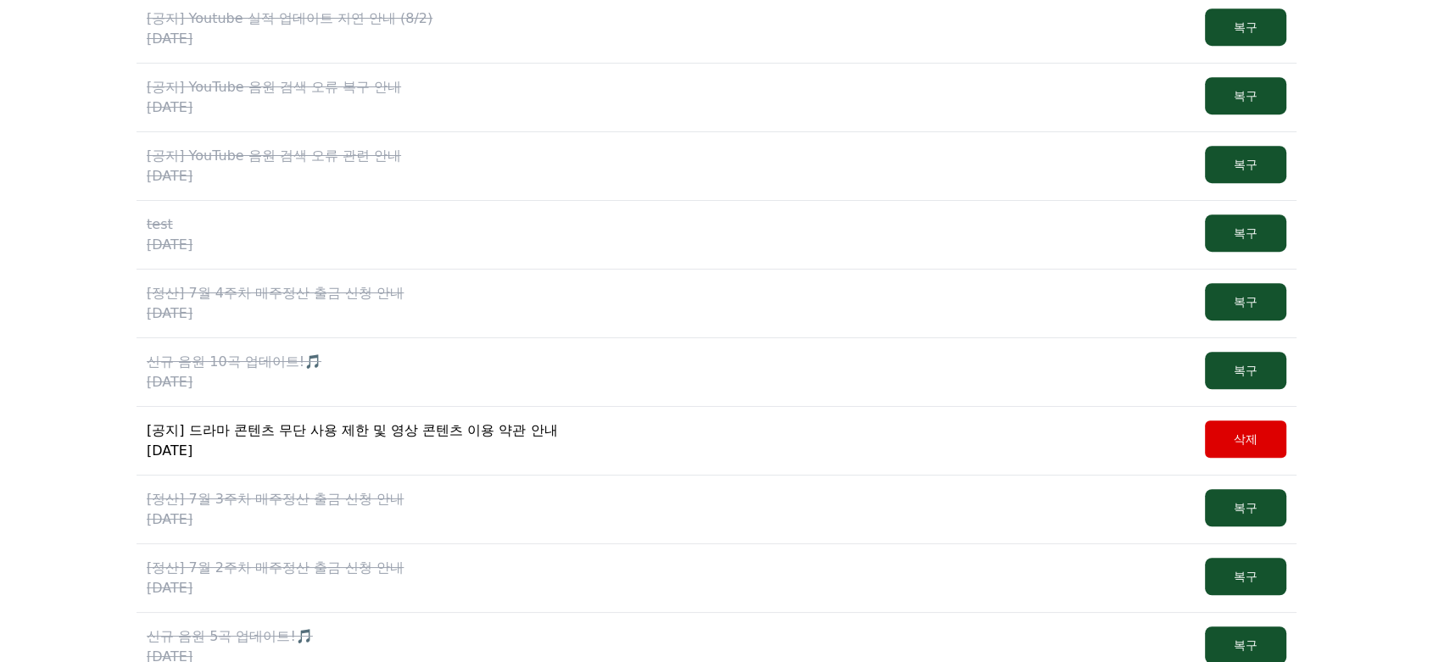 The height and width of the screenshot is (662, 1433). What do you see at coordinates (58, 570) in the screenshot?
I see `span: Home` at bounding box center [58, 570].